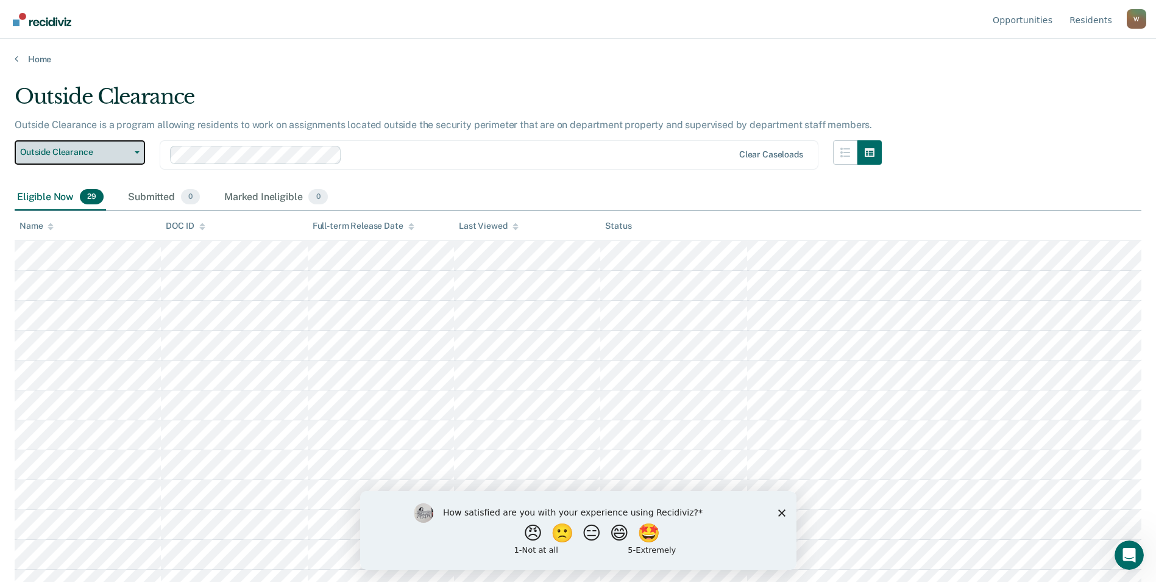 Image resolution: width=1156 pixels, height=582 pixels. Describe the element at coordinates (363, 226) in the screenshot. I see `div: Full-term Release Date` at that location.